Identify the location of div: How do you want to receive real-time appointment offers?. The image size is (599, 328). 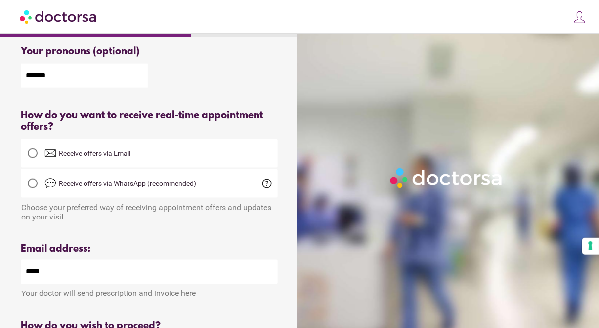
(149, 121).